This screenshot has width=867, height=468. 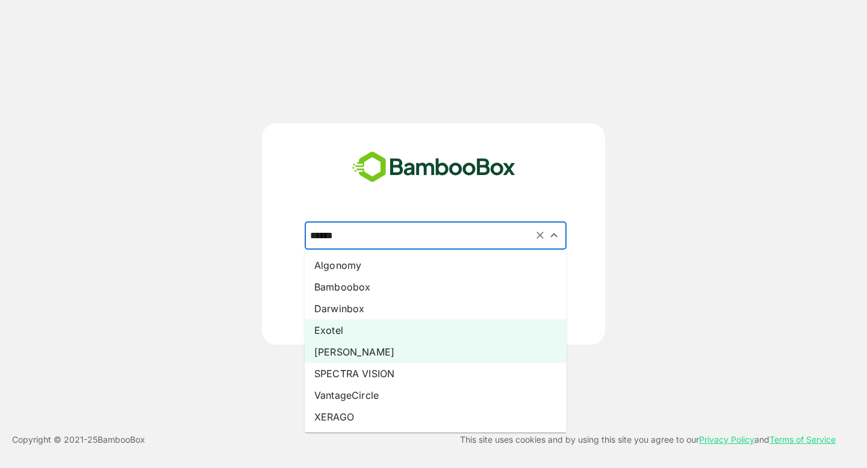 What do you see at coordinates (727, 439) in the screenshot?
I see `a: Privacy Policy` at bounding box center [727, 439].